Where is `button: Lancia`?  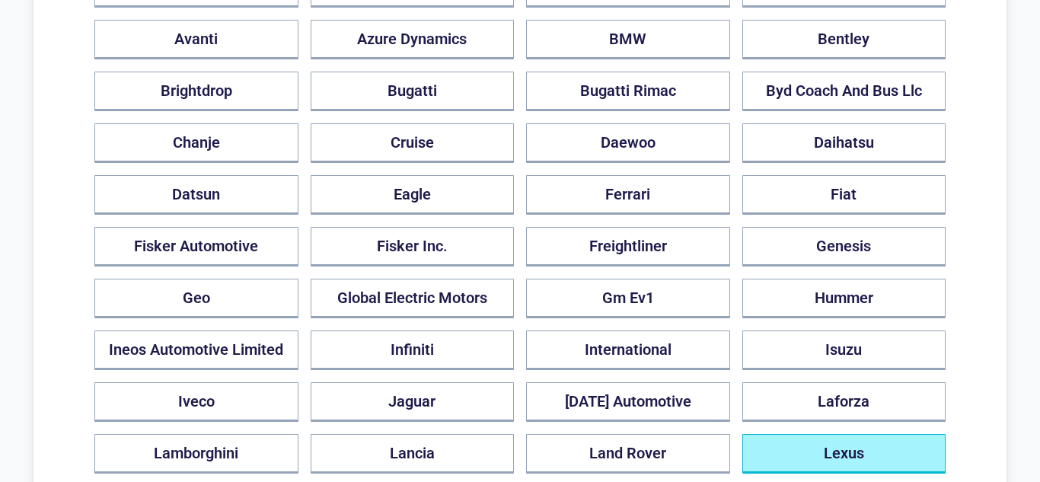
button: Lancia is located at coordinates (413, 454).